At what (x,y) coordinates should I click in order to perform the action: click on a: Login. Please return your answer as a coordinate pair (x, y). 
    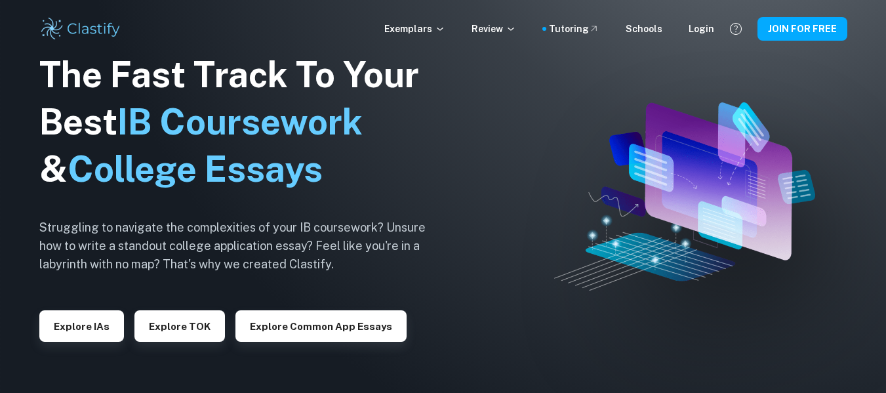
    Looking at the image, I should click on (701, 29).